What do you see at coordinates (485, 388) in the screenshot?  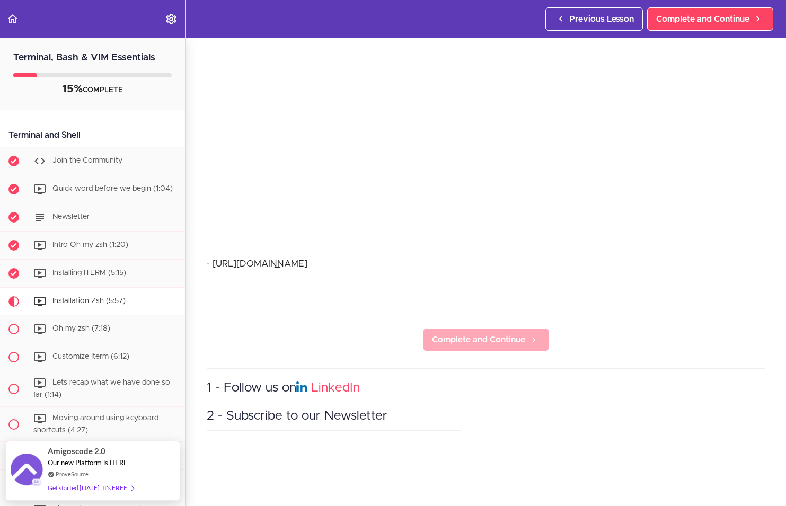 I see `h3: 1 - Follow us on` at bounding box center [485, 388].